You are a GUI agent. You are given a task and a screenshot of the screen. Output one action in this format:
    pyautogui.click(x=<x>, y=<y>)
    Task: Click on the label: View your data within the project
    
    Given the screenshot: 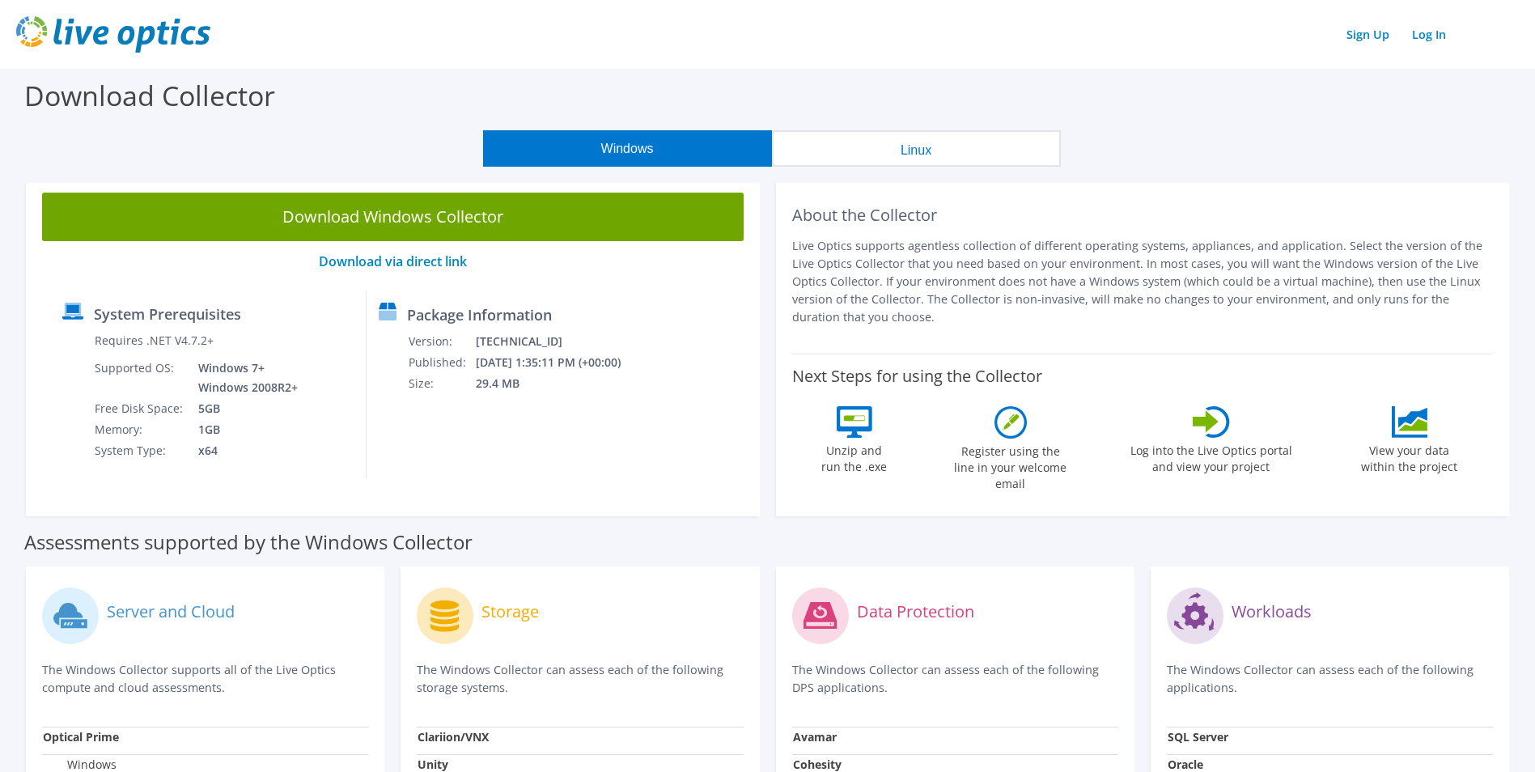 What is the action you would take?
    pyautogui.click(x=1410, y=456)
    